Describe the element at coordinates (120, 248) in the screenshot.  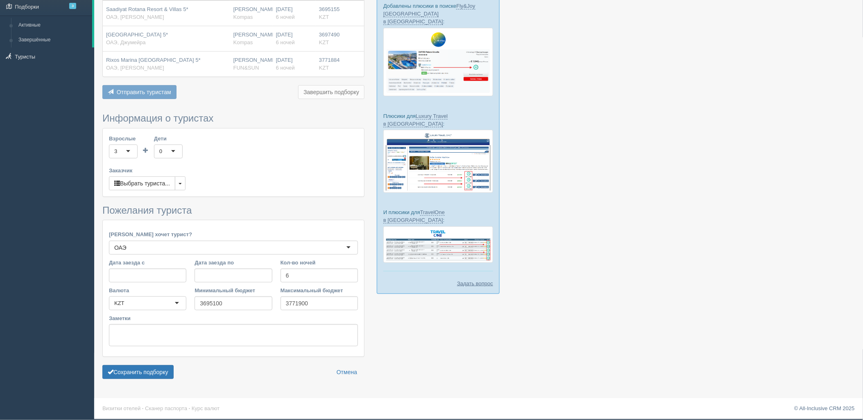
I see `div: ОАЭ` at that location.